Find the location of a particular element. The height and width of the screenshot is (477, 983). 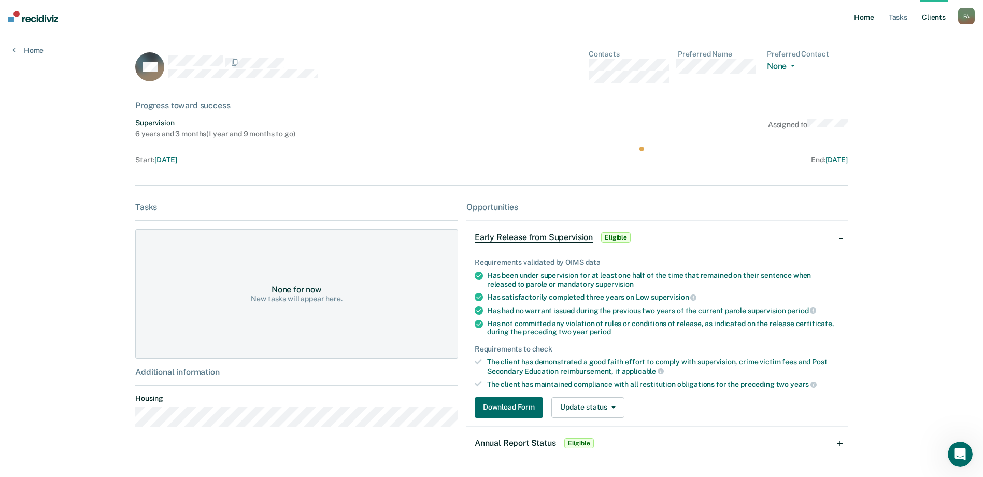

div: None for now is located at coordinates (296, 289).